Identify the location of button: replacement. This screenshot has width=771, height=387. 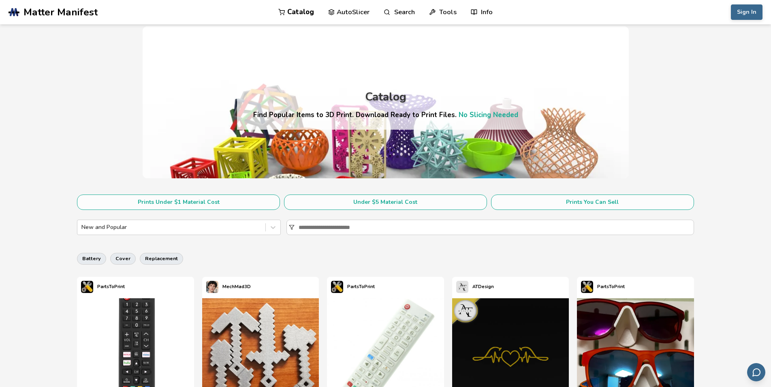
(161, 259).